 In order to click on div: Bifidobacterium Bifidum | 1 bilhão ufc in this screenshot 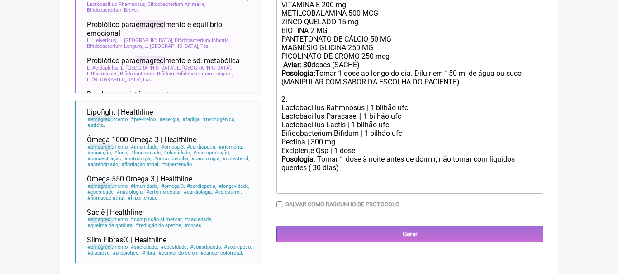, I will do `click(410, 133)`.